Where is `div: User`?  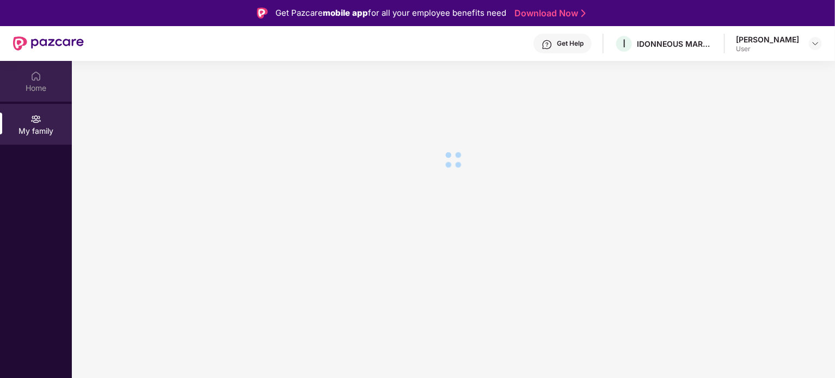
div: User is located at coordinates (767, 49).